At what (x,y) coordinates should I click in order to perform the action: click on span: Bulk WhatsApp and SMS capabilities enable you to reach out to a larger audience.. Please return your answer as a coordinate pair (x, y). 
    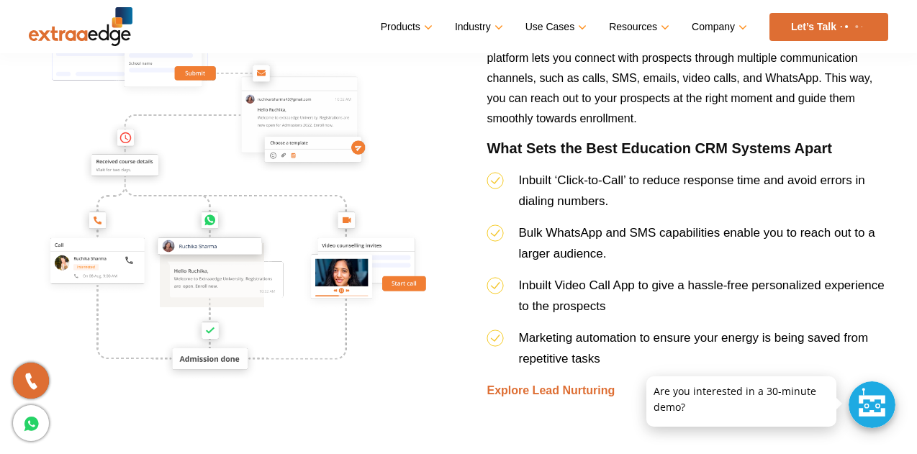
    Looking at the image, I should click on (696, 243).